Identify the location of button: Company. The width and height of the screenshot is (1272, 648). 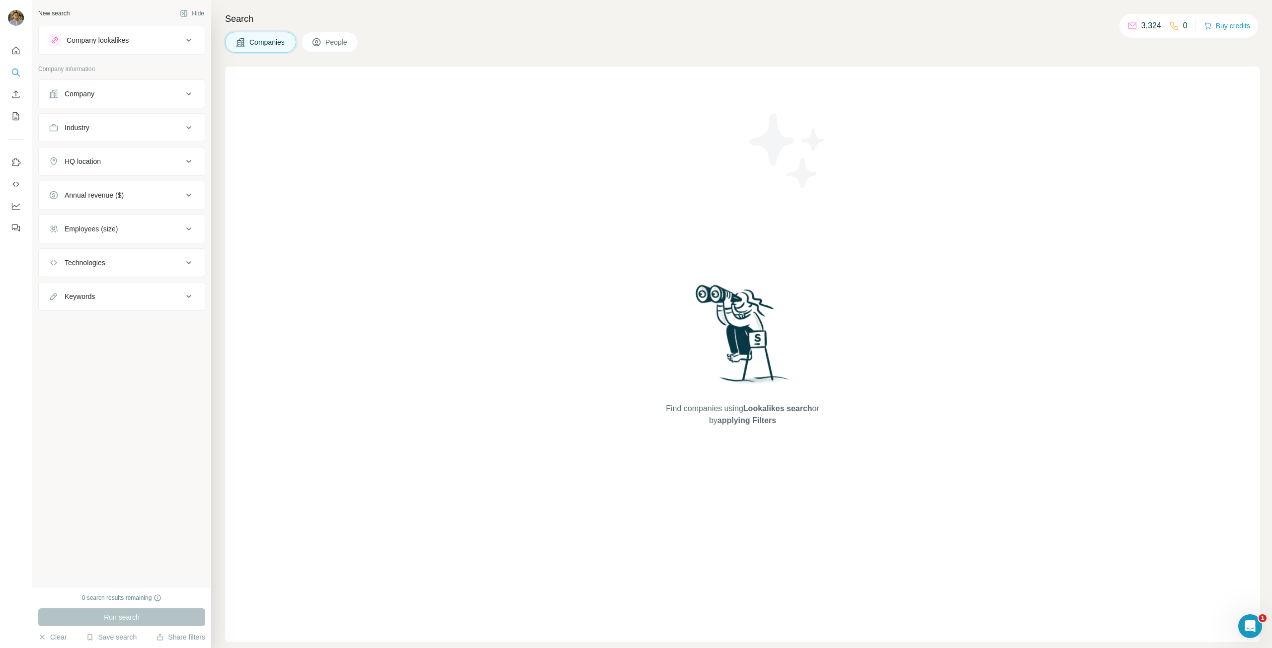
(122, 94).